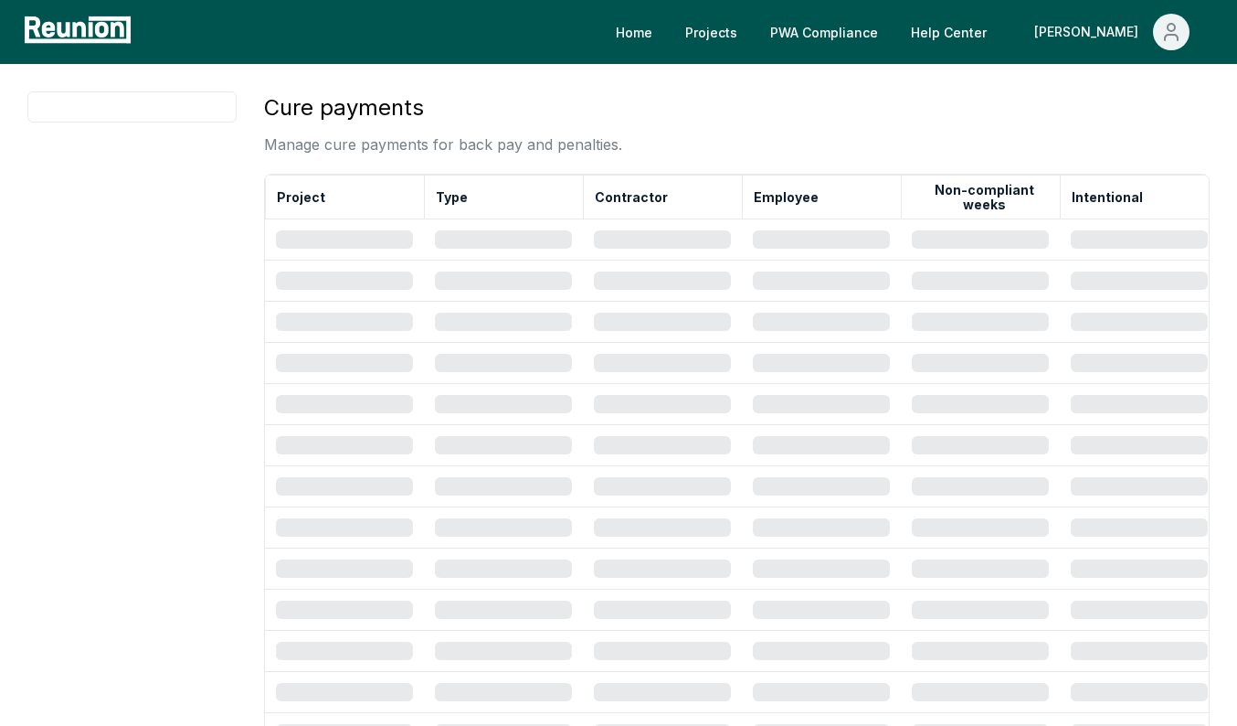 This screenshot has width=1237, height=726. I want to click on button: Contractor, so click(632, 197).